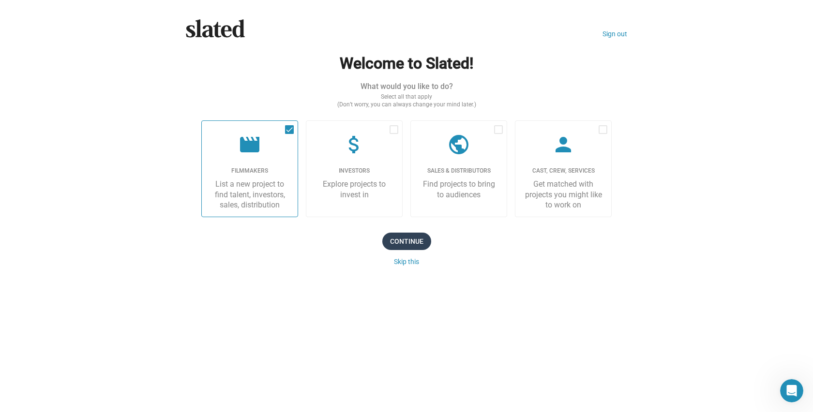 The height and width of the screenshot is (412, 813). Describe the element at coordinates (563, 171) in the screenshot. I see `div: Cast, Crew, Services` at that location.